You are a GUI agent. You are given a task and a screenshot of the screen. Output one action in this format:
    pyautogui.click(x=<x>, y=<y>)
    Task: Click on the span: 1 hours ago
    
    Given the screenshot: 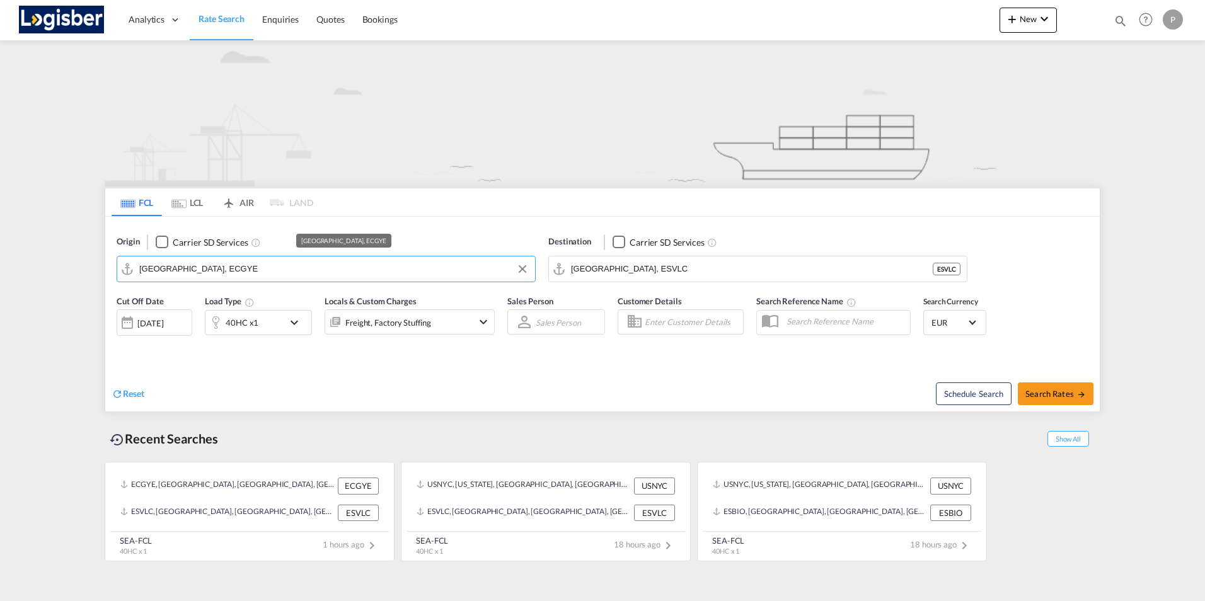 What is the action you would take?
    pyautogui.click(x=351, y=545)
    